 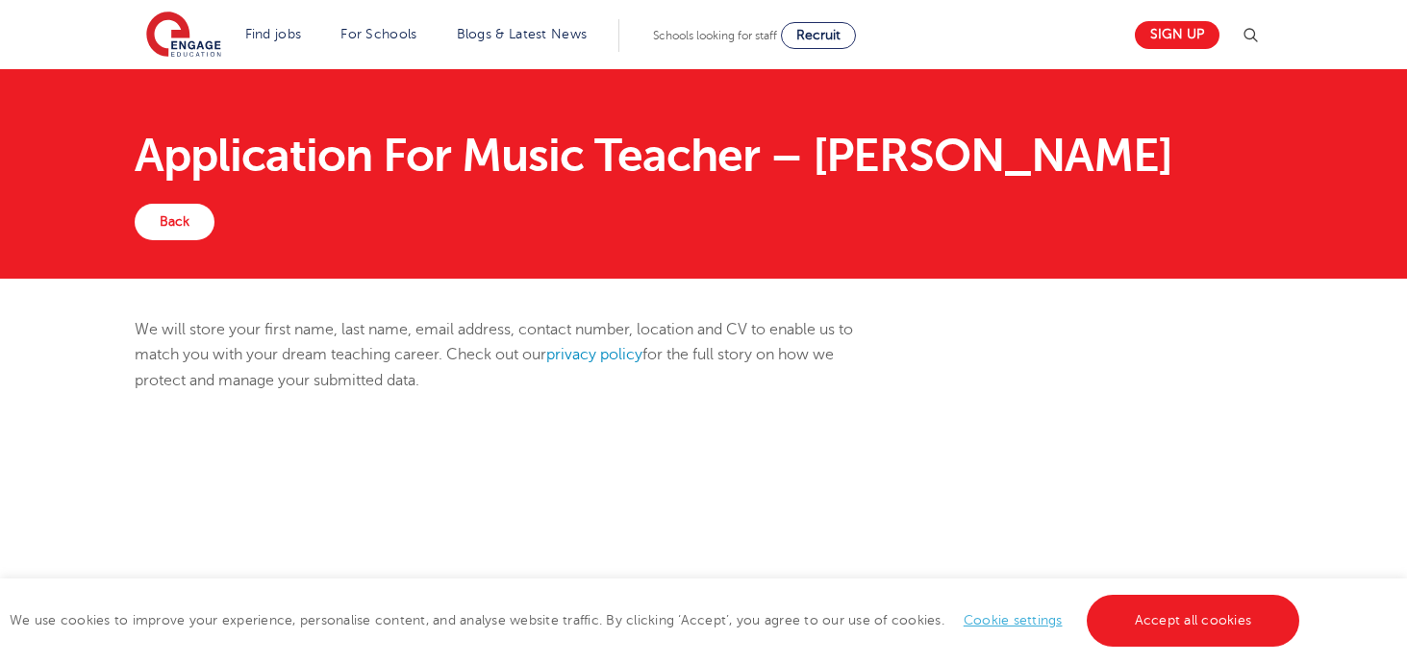 I want to click on img: Engage Education, so click(x=184, y=36).